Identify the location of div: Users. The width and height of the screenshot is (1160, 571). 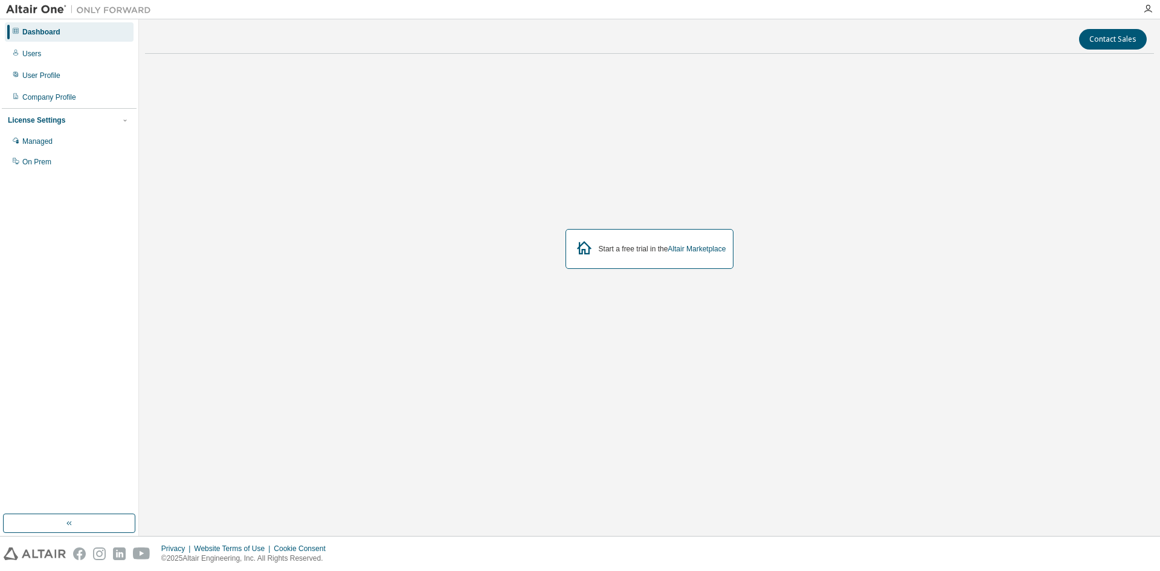
(31, 54).